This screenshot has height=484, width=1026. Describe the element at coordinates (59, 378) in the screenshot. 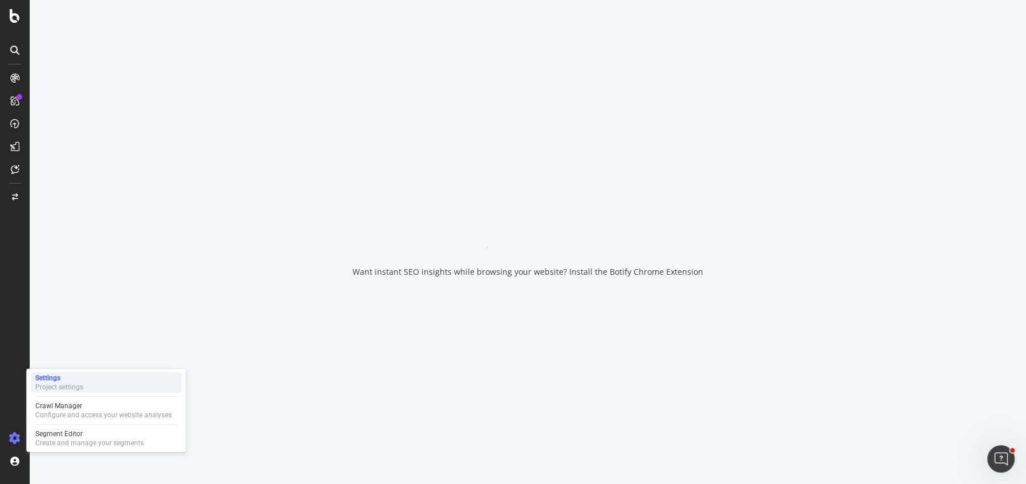

I see `div: Settings` at that location.